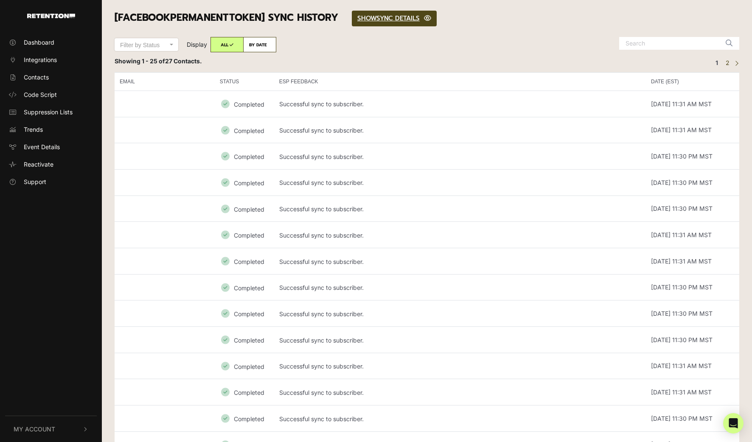  I want to click on a: Integrations, so click(51, 59).